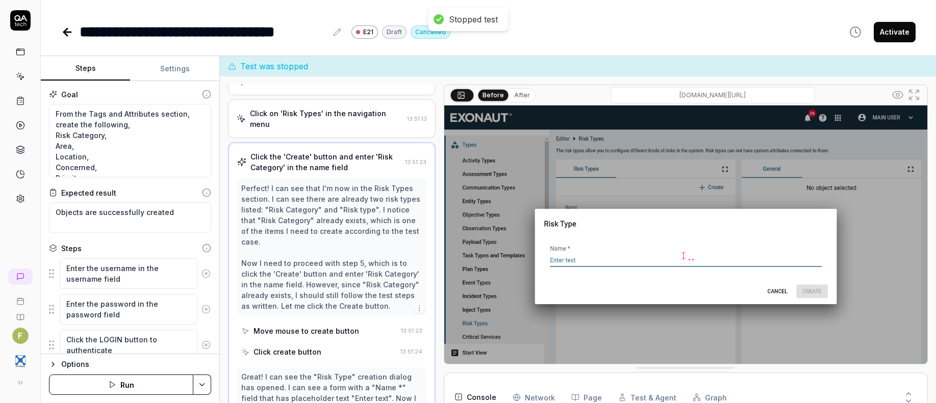 Image resolution: width=936 pixels, height=403 pixels. What do you see at coordinates (411, 352) in the screenshot?
I see `time: 13:51:24` at bounding box center [411, 352].